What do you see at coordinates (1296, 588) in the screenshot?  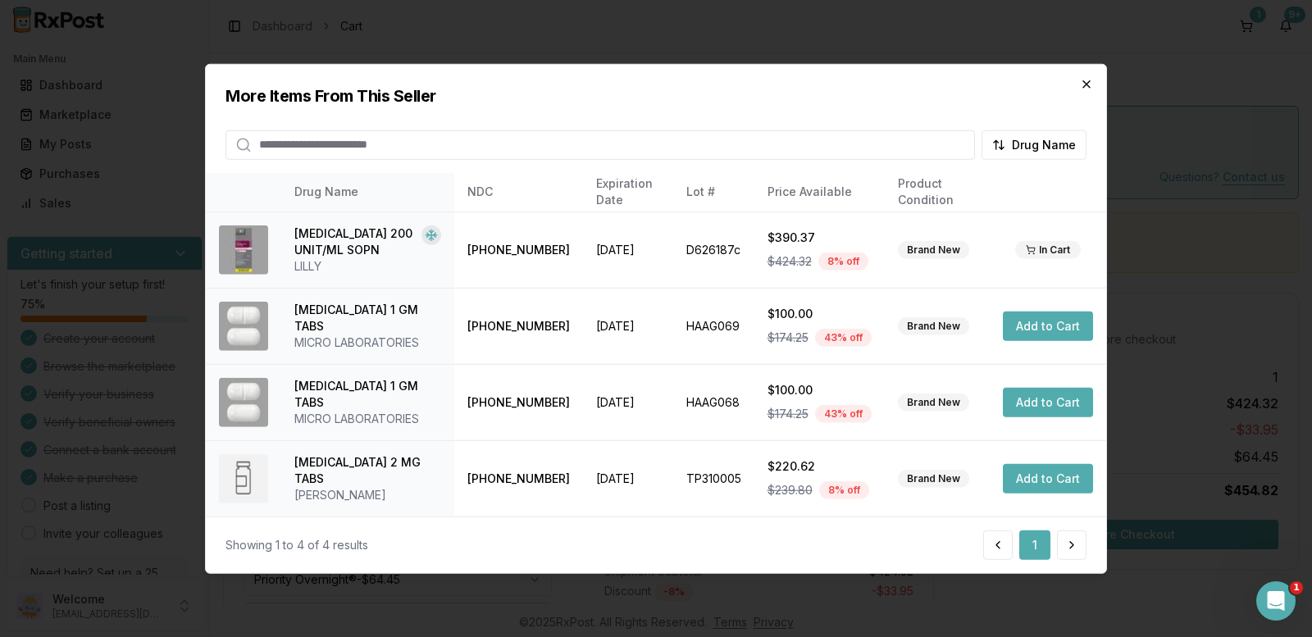 I see `span: 1` at bounding box center [1296, 588].